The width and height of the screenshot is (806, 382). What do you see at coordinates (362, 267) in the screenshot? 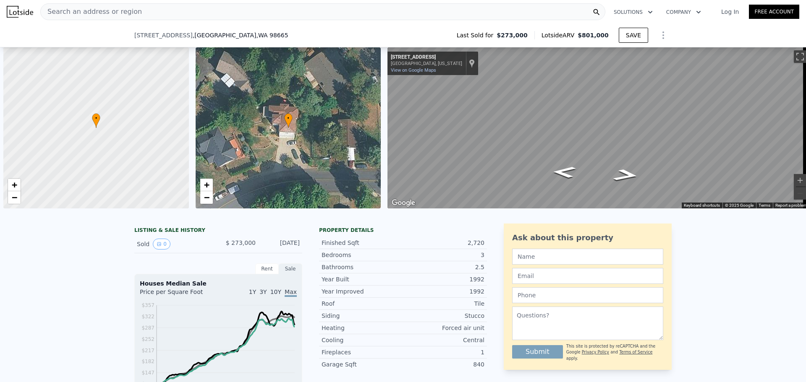
I see `div: Bathrooms` at bounding box center [362, 267].